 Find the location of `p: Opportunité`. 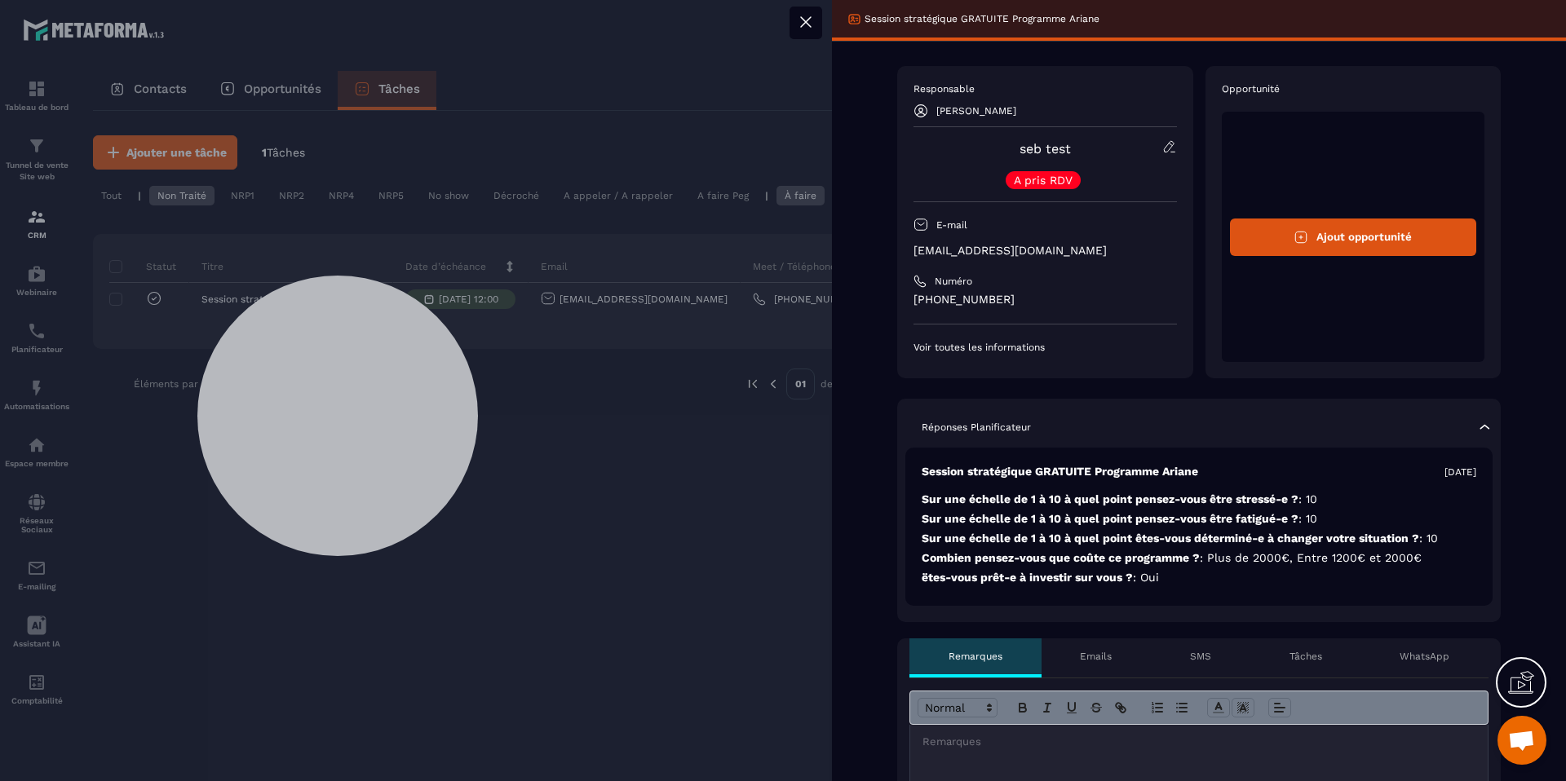

p: Opportunité is located at coordinates (1353, 89).